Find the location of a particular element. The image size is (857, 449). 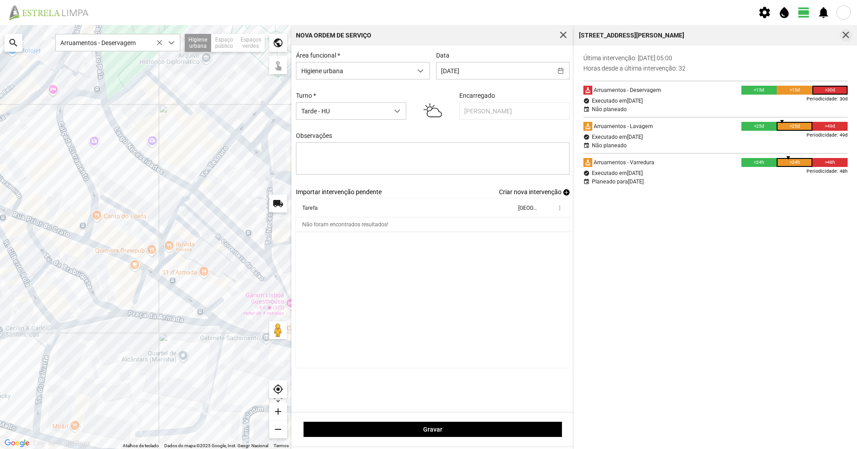

div: Periodicidade: 48h is located at coordinates (827, 171).